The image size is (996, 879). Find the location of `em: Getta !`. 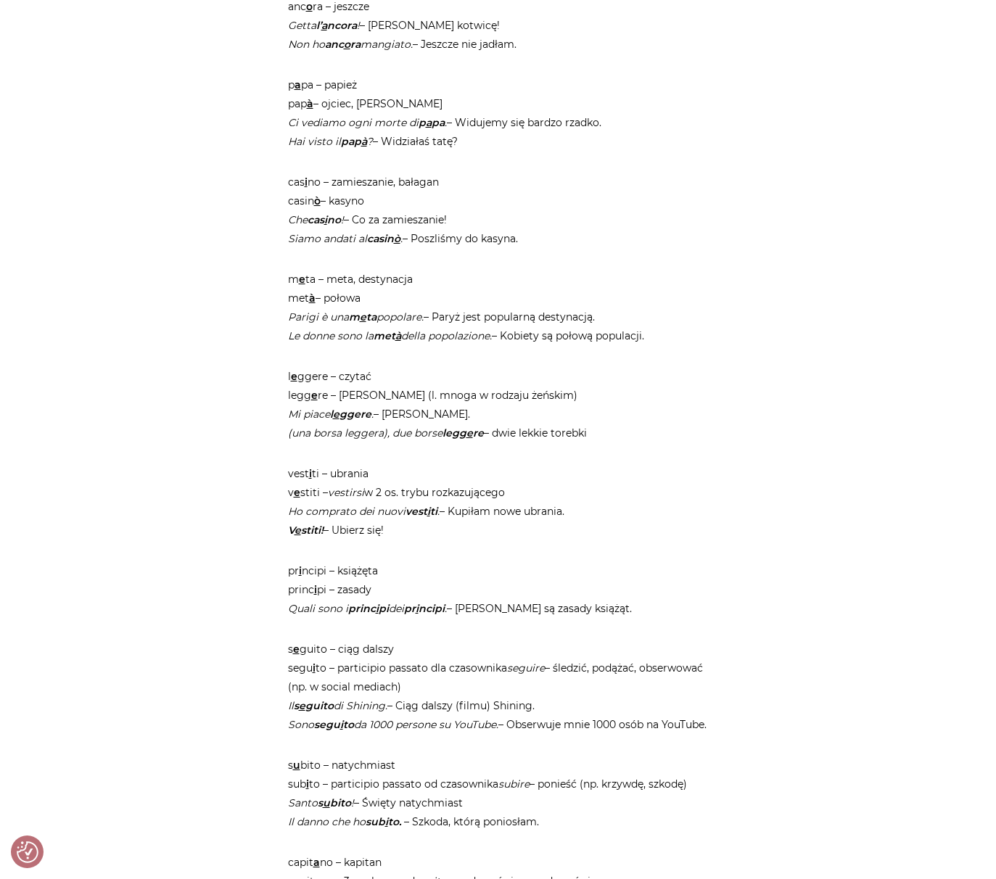

em: Getta ! is located at coordinates (323, 25).